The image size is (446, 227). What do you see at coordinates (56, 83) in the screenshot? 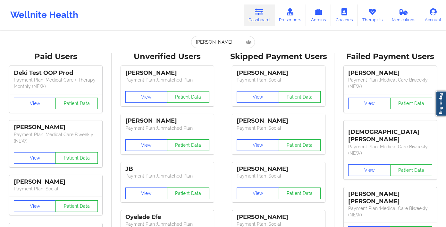
I see `p: Payment Plan : Medical Care + Therapy Monthly (NEW)` at bounding box center [56, 83].